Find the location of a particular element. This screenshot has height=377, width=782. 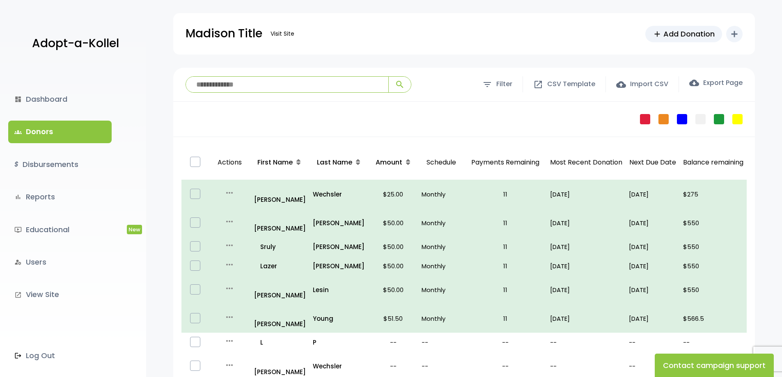

p: $566.5 is located at coordinates (713, 318).